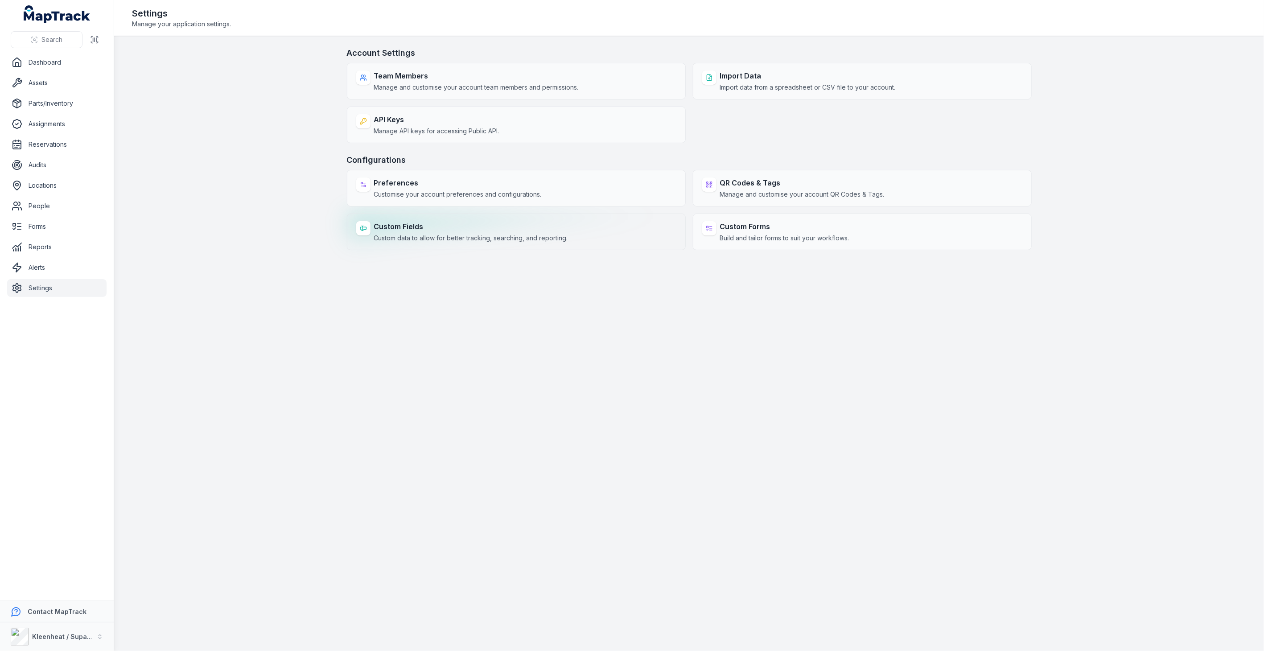 The image size is (1264, 651). I want to click on span: Manage and customise your account QR Codes & Tags., so click(802, 194).